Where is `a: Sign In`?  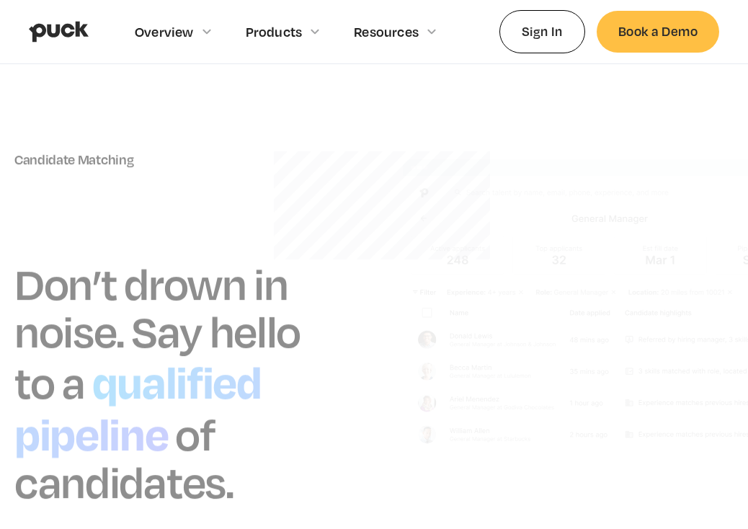
a: Sign In is located at coordinates (542, 31).